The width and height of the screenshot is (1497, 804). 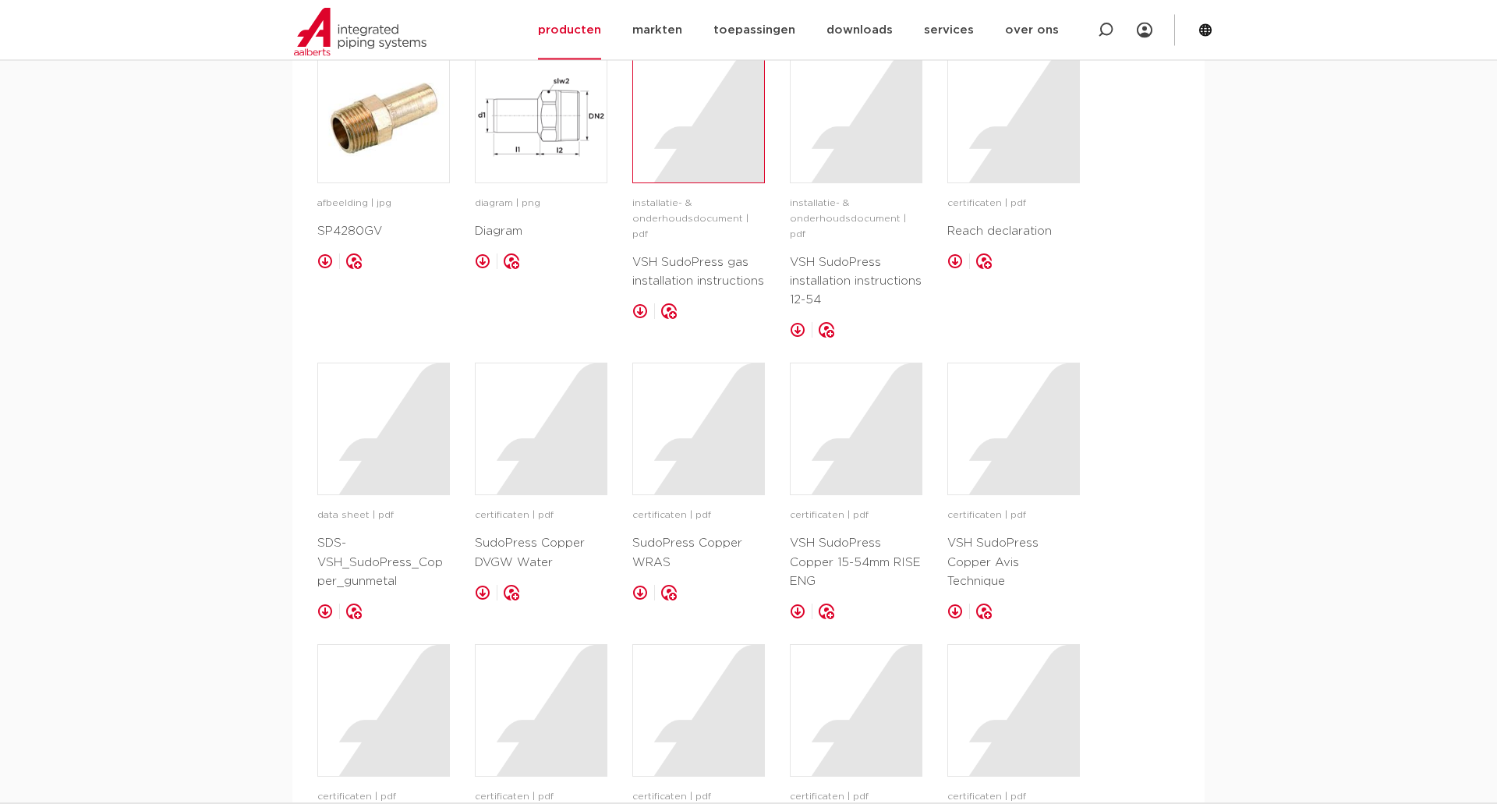 What do you see at coordinates (541, 118) in the screenshot?
I see `a: image for Diagram` at bounding box center [541, 118].